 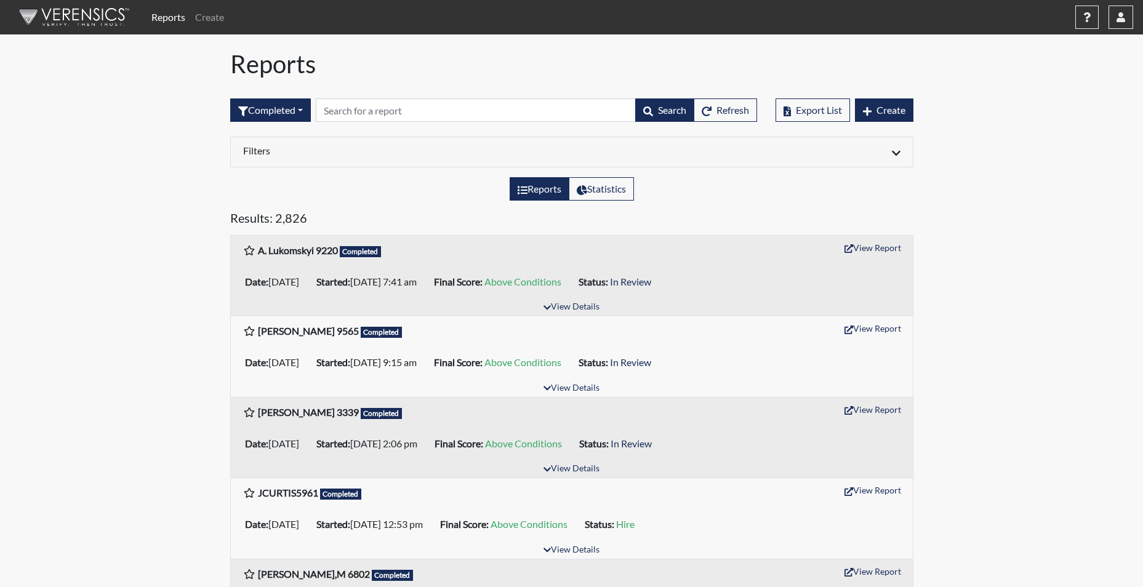 I want to click on label: View the list of reports, so click(x=539, y=189).